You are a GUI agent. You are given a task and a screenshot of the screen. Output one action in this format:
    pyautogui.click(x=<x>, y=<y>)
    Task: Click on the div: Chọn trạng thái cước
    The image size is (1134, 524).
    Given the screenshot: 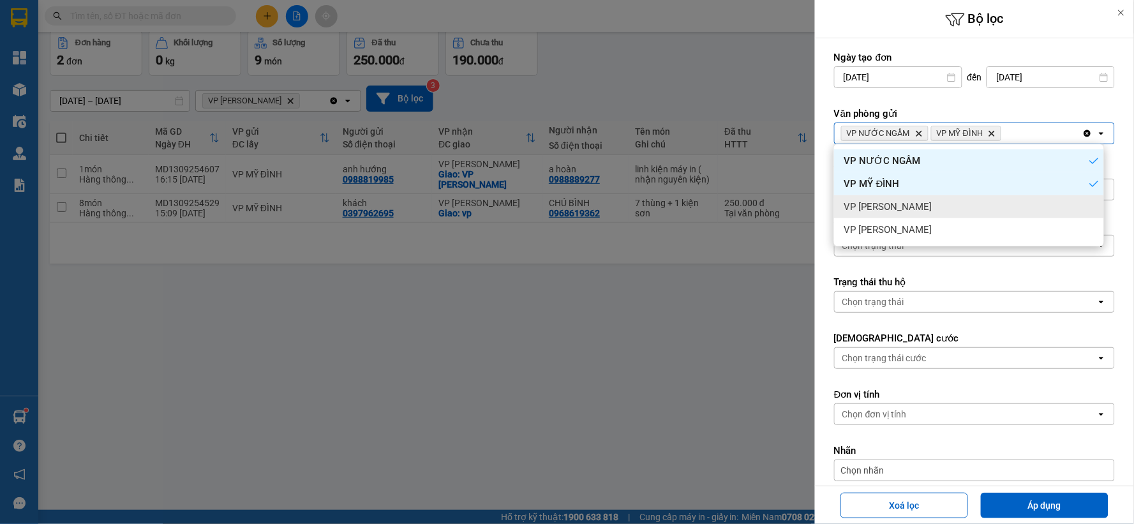 What is the action you would take?
    pyautogui.click(x=885, y=358)
    